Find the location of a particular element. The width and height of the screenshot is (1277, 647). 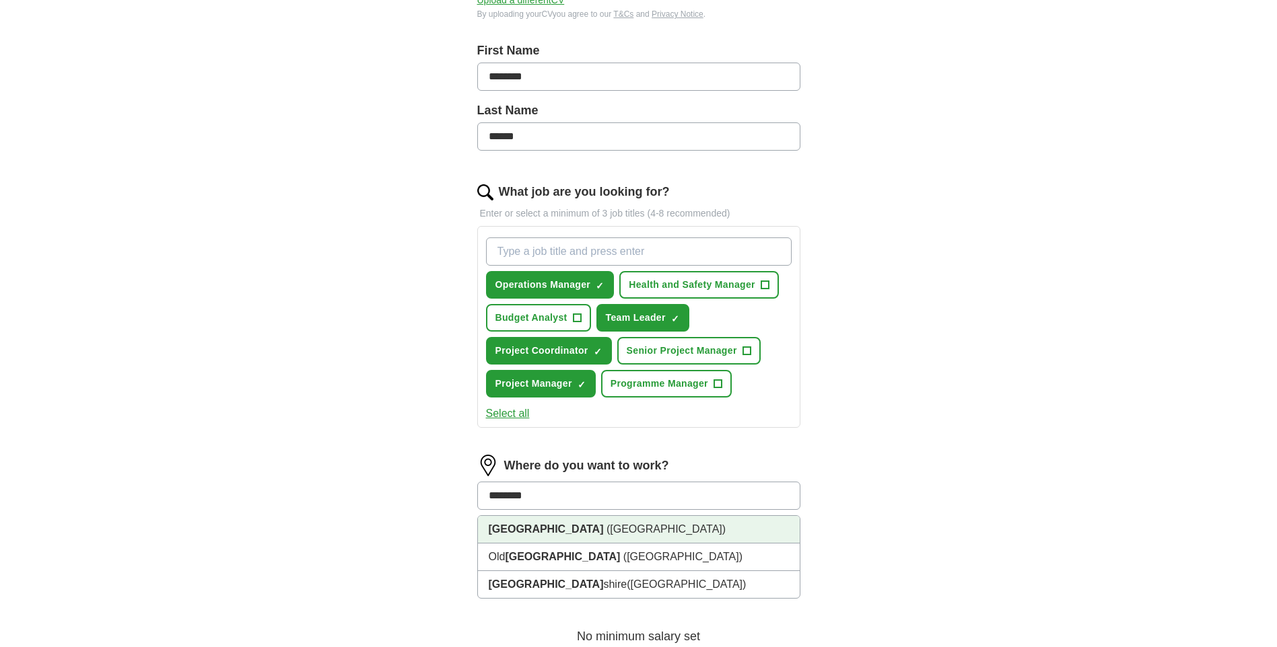

p: Enter or select a minimum of 3 job titles (4-8 recommended) is located at coordinates (639, 213).